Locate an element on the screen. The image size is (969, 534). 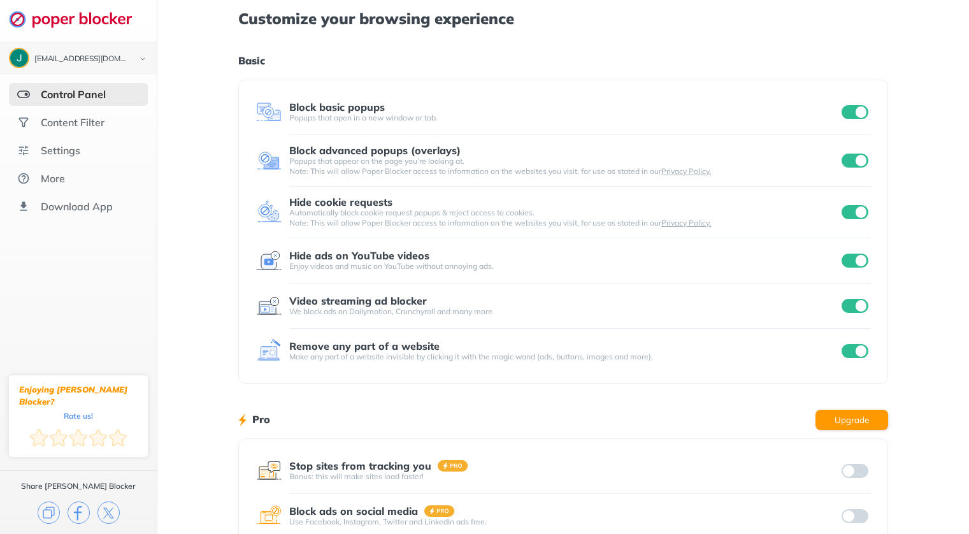
img: settings.svg is located at coordinates (24, 150).